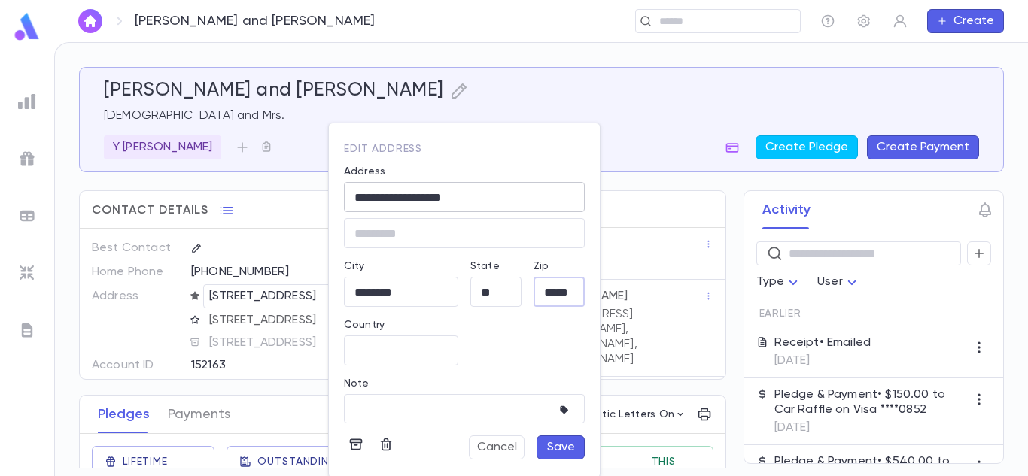 This screenshot has height=476, width=1028. What do you see at coordinates (485, 266) in the screenshot?
I see `label: State` at bounding box center [485, 266].